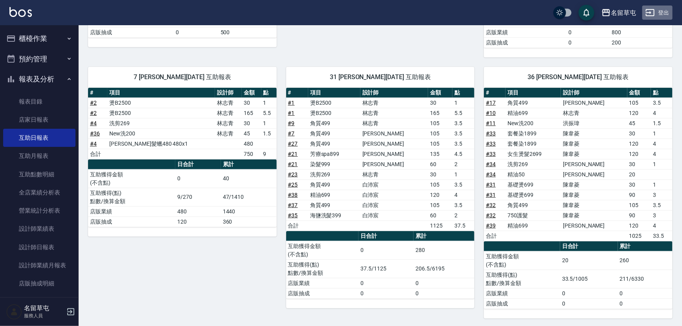 The image size is (682, 326). Describe the element at coordinates (440, 215) in the screenshot. I see `td: 60` at that location.